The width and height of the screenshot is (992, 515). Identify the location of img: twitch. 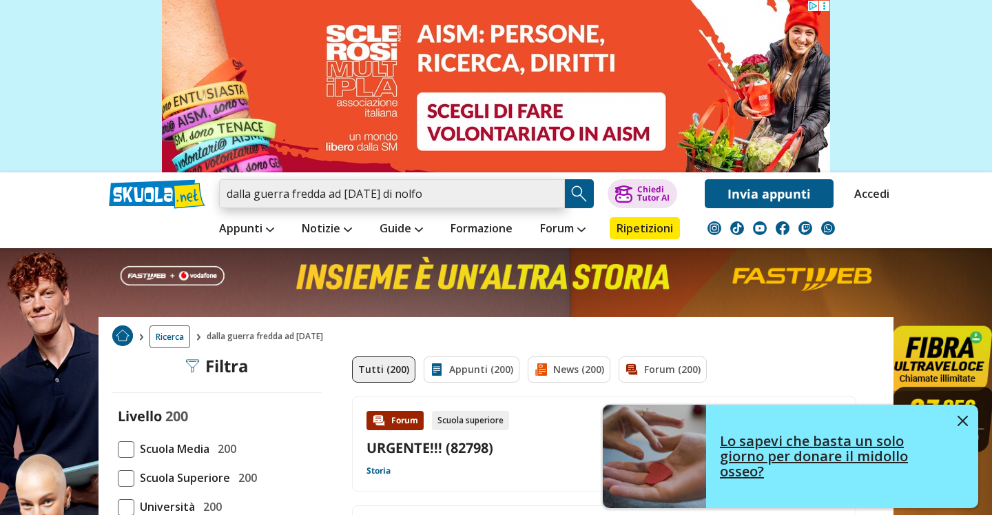
(806, 228).